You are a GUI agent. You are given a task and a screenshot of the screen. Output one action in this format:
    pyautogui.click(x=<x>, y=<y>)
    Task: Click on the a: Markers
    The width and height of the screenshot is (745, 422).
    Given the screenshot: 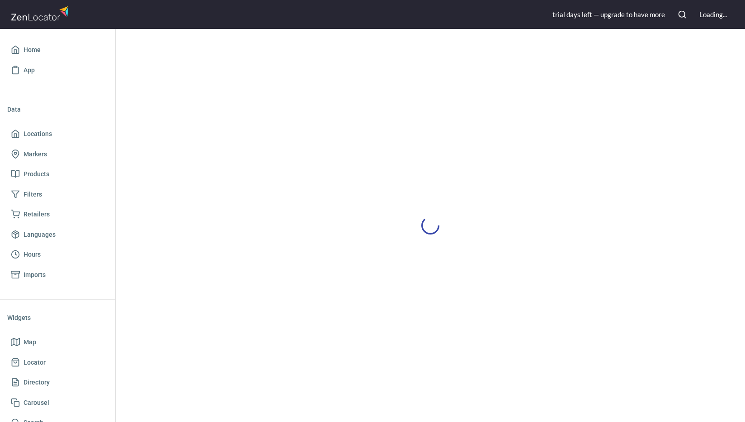 What is the action you would take?
    pyautogui.click(x=57, y=154)
    